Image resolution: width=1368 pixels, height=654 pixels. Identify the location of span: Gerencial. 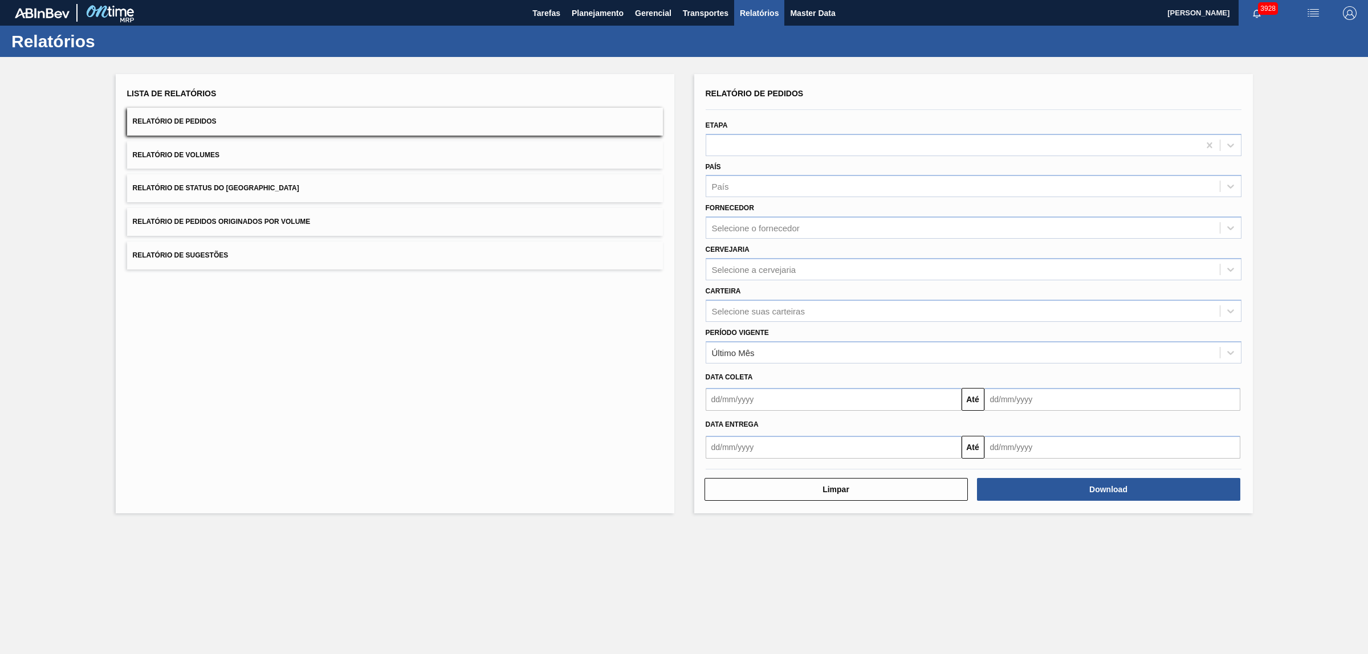
(653, 13).